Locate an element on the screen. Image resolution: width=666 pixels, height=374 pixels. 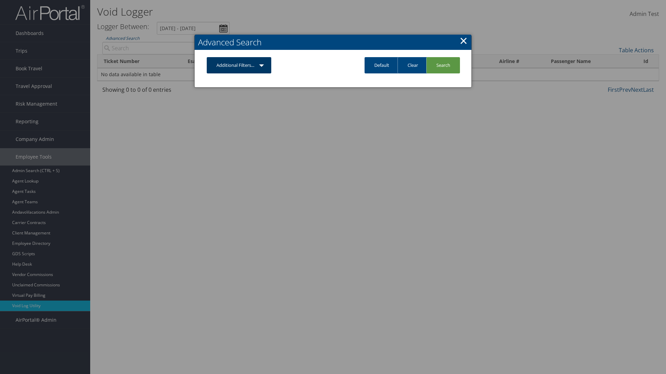
a: Close is located at coordinates (463, 41).